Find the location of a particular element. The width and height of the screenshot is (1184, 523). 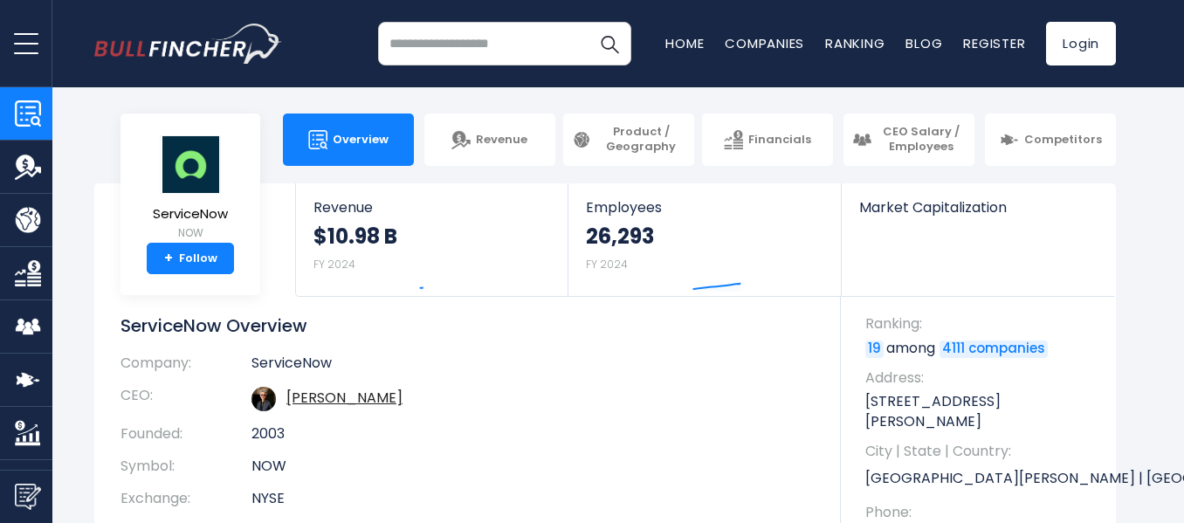

th: Company: is located at coordinates (186, 367).